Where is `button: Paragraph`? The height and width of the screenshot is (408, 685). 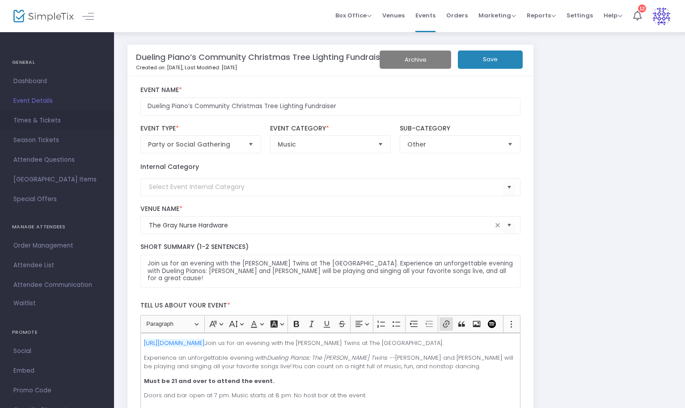 button: Paragraph is located at coordinates (172, 324).